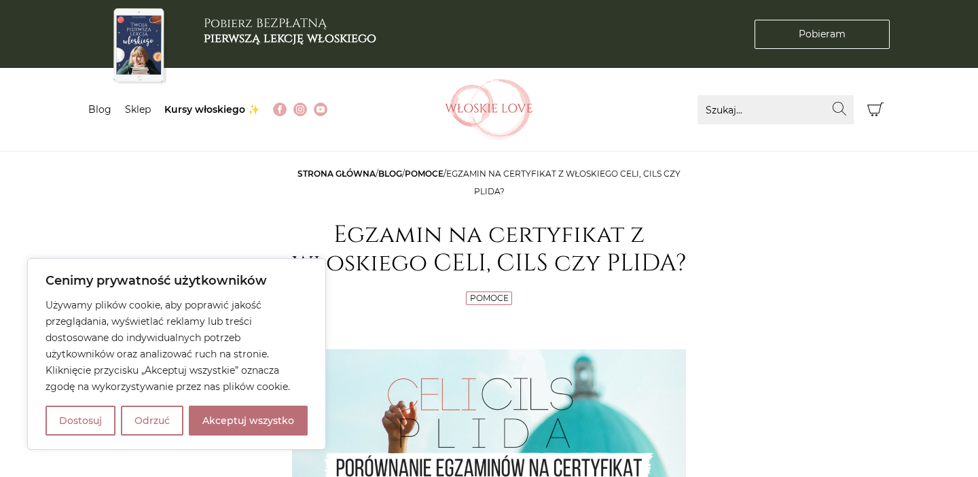 The image size is (978, 477). I want to click on p: Cenimy prywatność użytkowników, so click(177, 280).